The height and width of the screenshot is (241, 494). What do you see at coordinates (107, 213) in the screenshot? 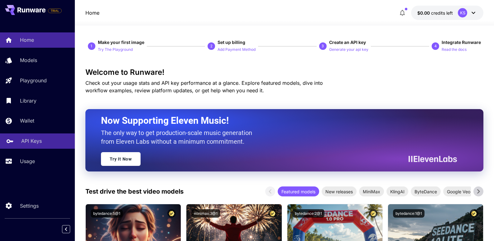
I see `button: bytedance:5@1` at bounding box center [107, 213].